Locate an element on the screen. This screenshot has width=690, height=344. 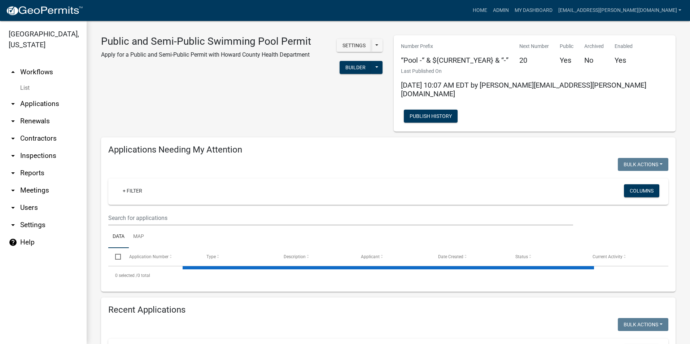
div: 0 total is located at coordinates (388, 276).